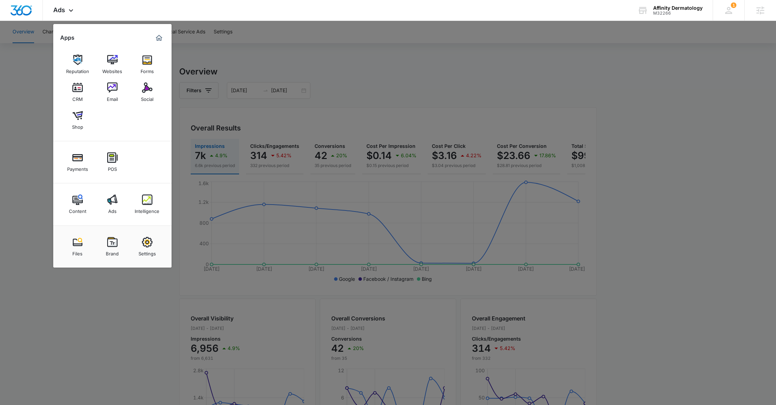  Describe the element at coordinates (78, 64) in the screenshot. I see `a: Reputation` at that location.